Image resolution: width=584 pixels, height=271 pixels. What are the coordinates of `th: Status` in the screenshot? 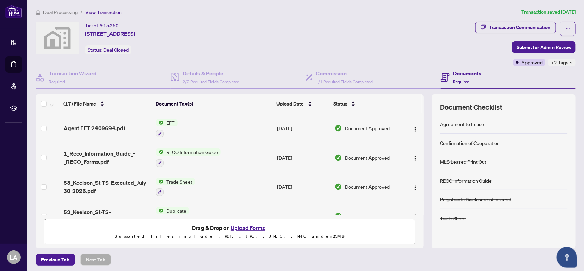 It's located at (366, 104).